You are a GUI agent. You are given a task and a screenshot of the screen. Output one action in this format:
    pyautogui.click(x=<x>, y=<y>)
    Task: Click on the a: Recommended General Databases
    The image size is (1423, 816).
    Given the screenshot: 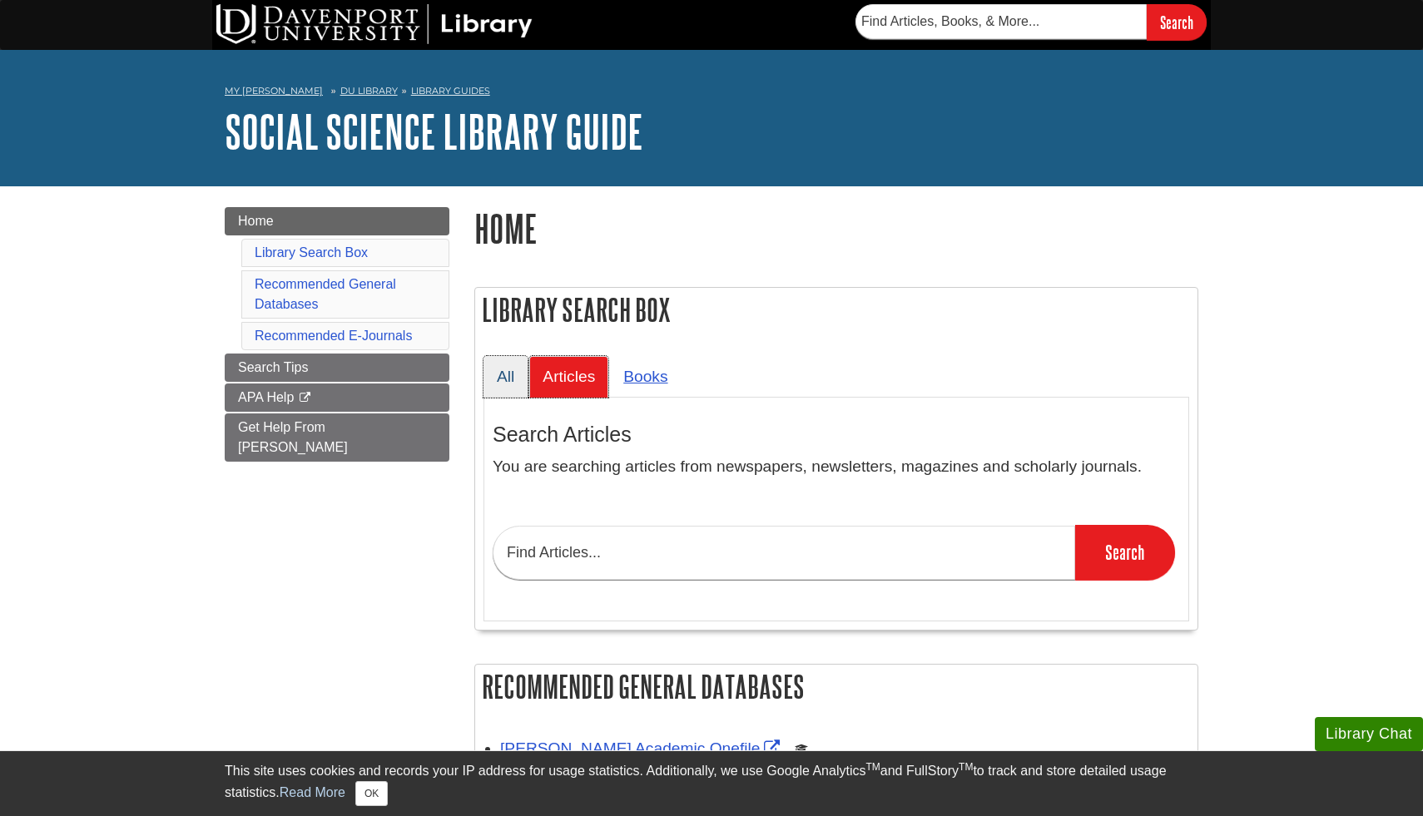 What is the action you would take?
    pyautogui.click(x=325, y=294)
    